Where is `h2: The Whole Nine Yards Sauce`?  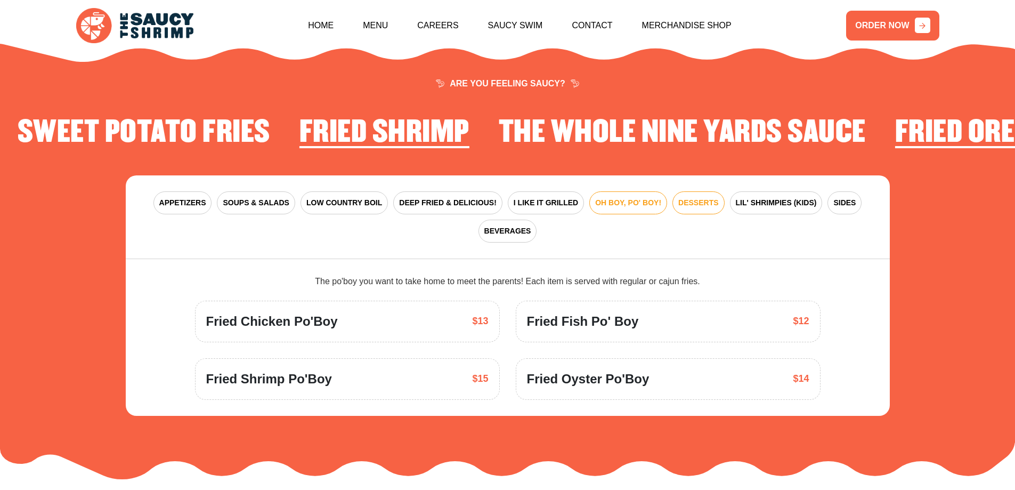
h2: The Whole Nine Yards Sauce is located at coordinates (682, 133).